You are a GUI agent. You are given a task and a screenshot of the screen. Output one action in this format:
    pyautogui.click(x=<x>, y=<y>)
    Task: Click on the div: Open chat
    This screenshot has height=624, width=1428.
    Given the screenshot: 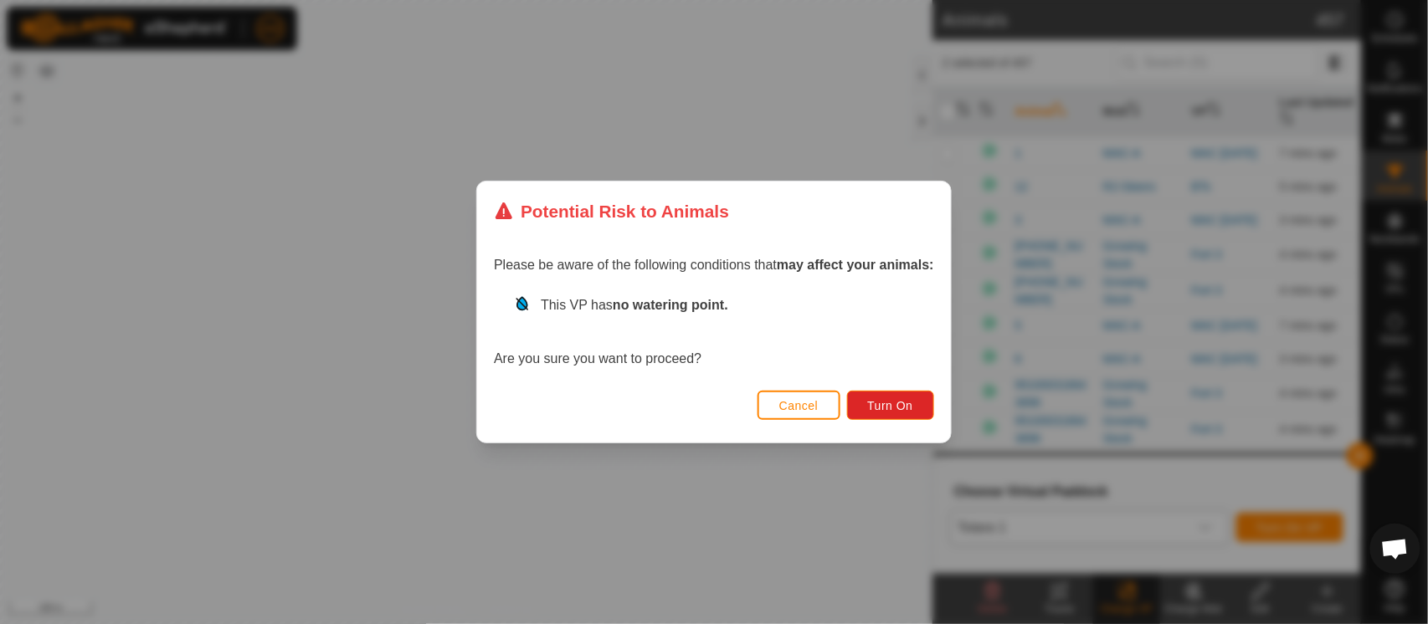 What is the action you would take?
    pyautogui.click(x=1395, y=549)
    